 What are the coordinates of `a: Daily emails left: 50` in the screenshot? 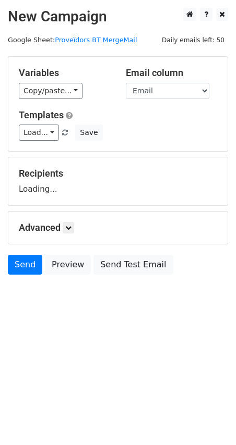 It's located at (193, 40).